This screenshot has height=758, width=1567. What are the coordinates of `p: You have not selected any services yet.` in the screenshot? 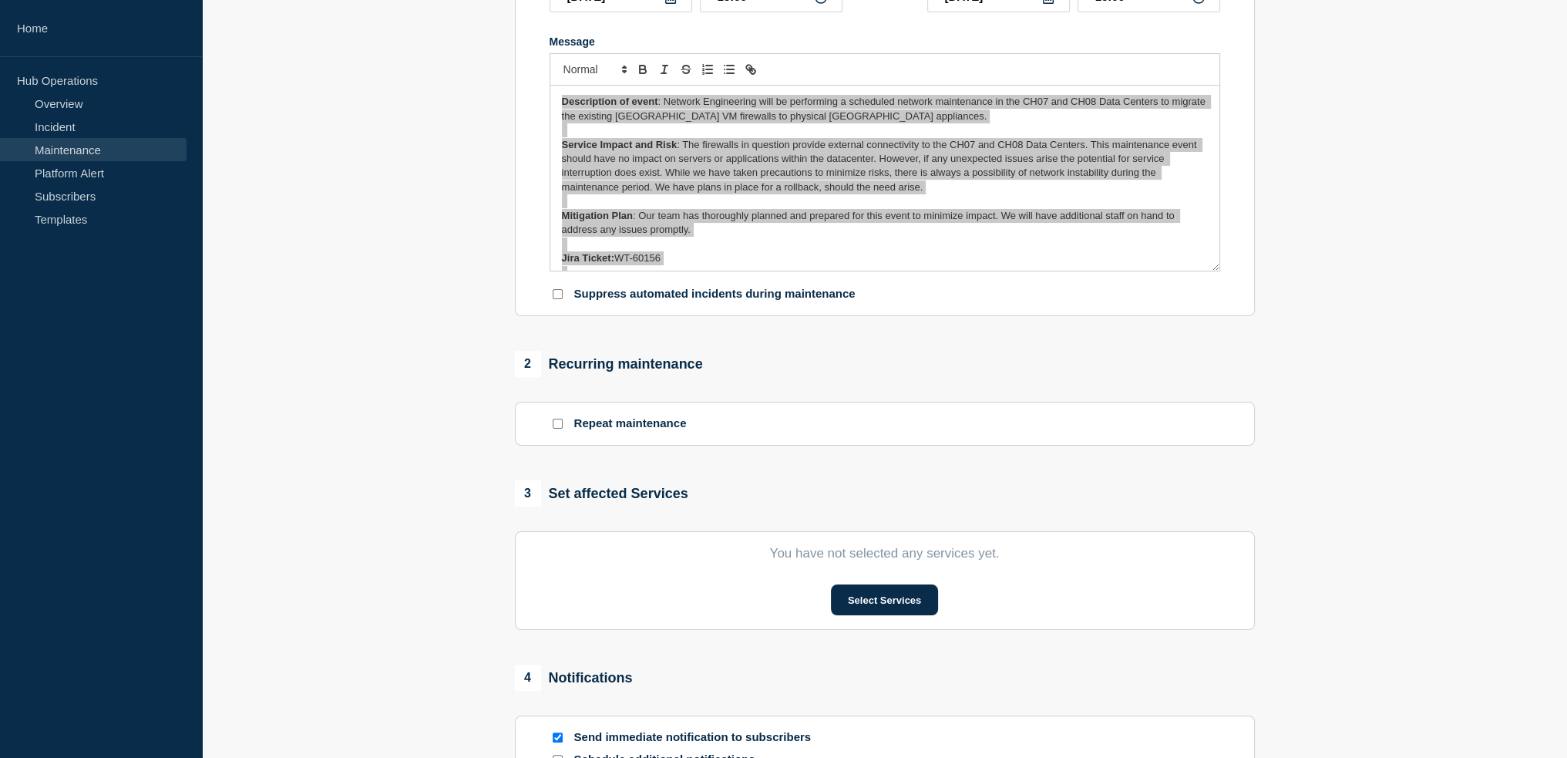 It's located at (885, 553).